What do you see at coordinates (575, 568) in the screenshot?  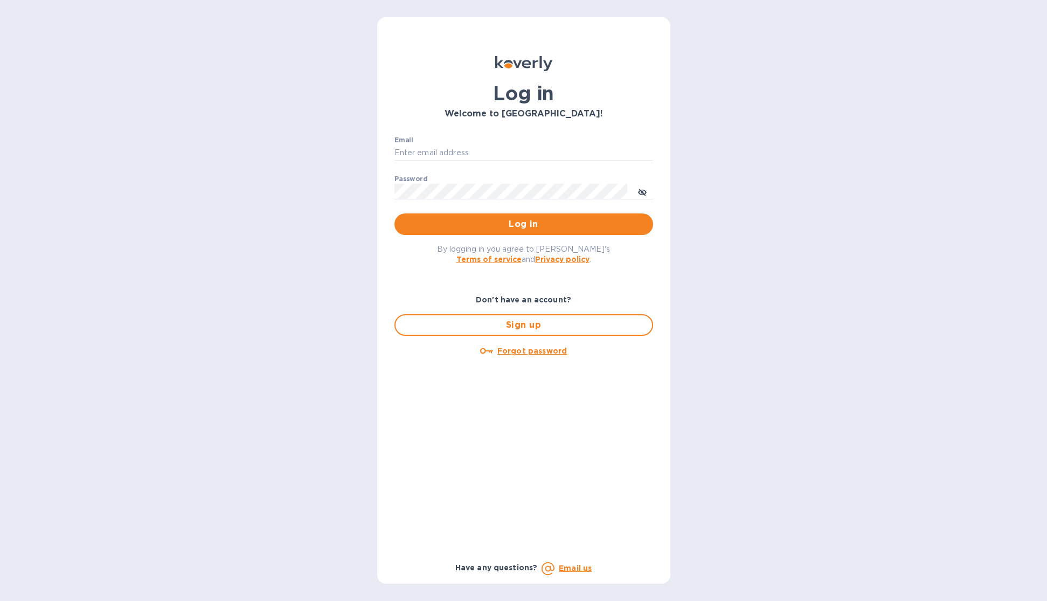 I see `b: Email us` at bounding box center [575, 568].